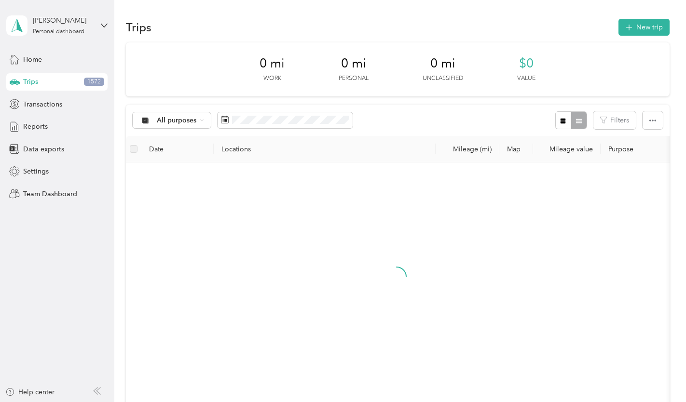 This screenshot has height=402, width=686. Describe the element at coordinates (325, 149) in the screenshot. I see `th: Locations` at that location.